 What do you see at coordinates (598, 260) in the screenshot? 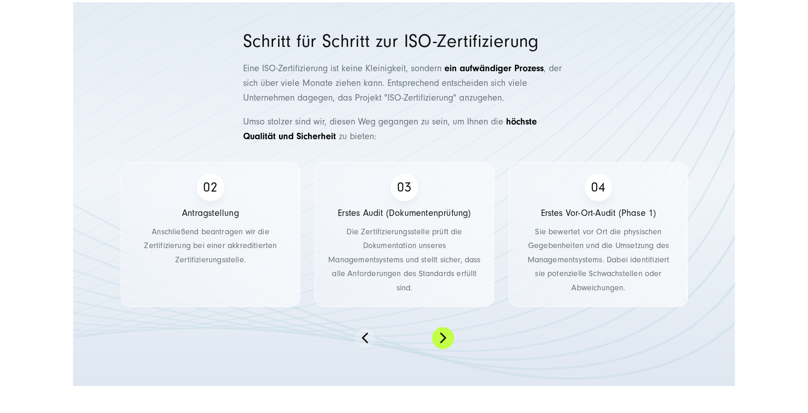
I see `span: Sie bewertet vor Ort die physischen Gegebenheiten und die Umsetzung des Managementsystems. Dabei ...` at bounding box center [598, 260].